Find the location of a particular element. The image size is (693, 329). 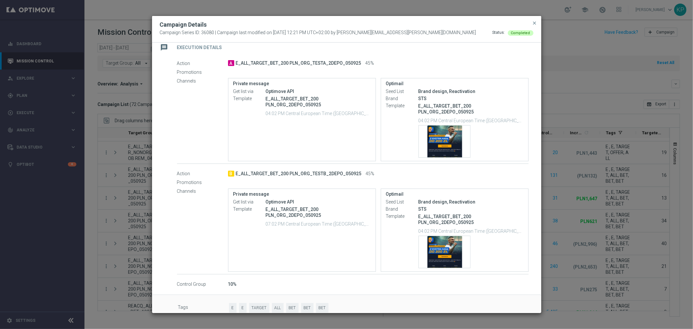

h2: Execution Details is located at coordinates (199, 47).